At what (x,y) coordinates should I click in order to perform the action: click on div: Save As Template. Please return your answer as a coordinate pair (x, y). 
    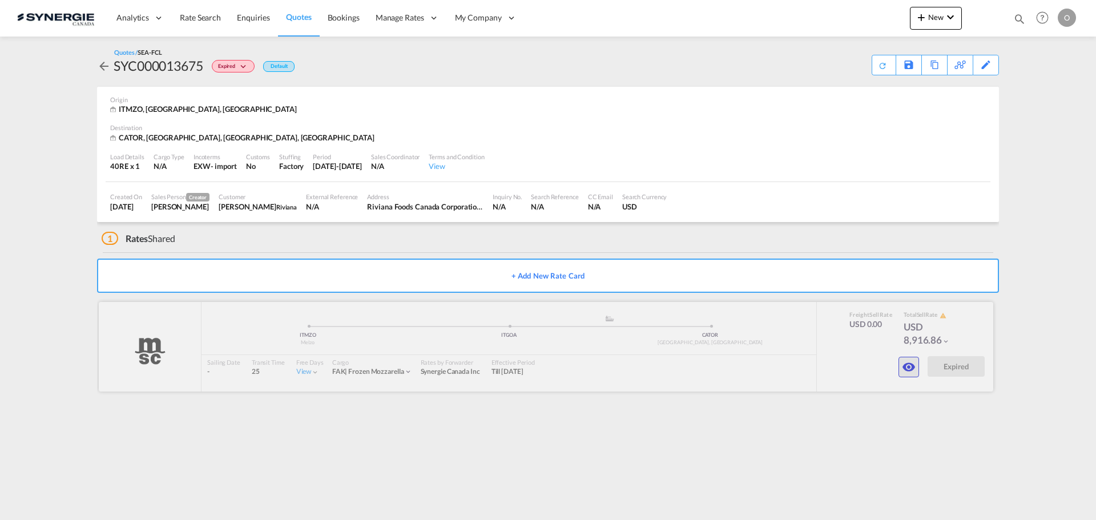
    Looking at the image, I should click on (909, 65).